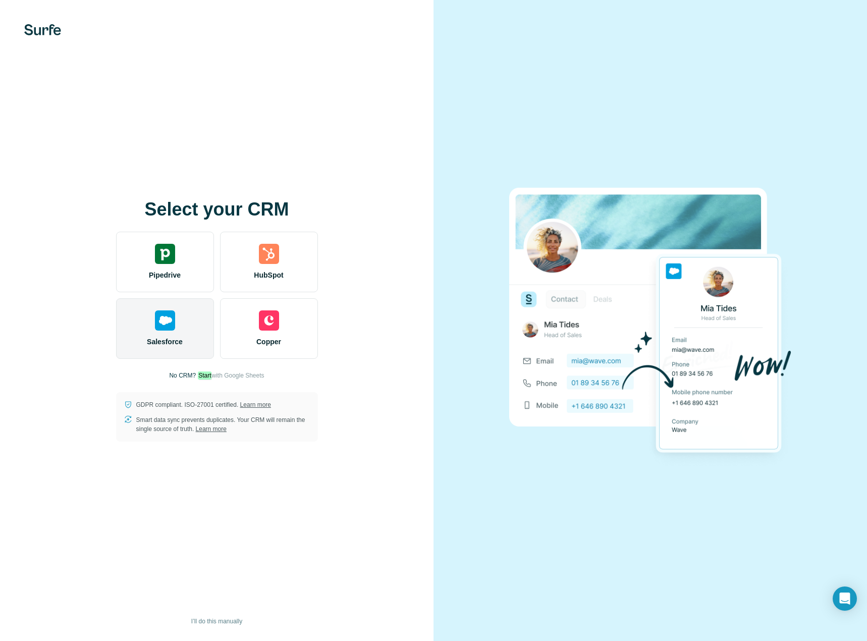 This screenshot has width=867, height=641. I want to click on button: Startwith Google Sheets, so click(231, 375).